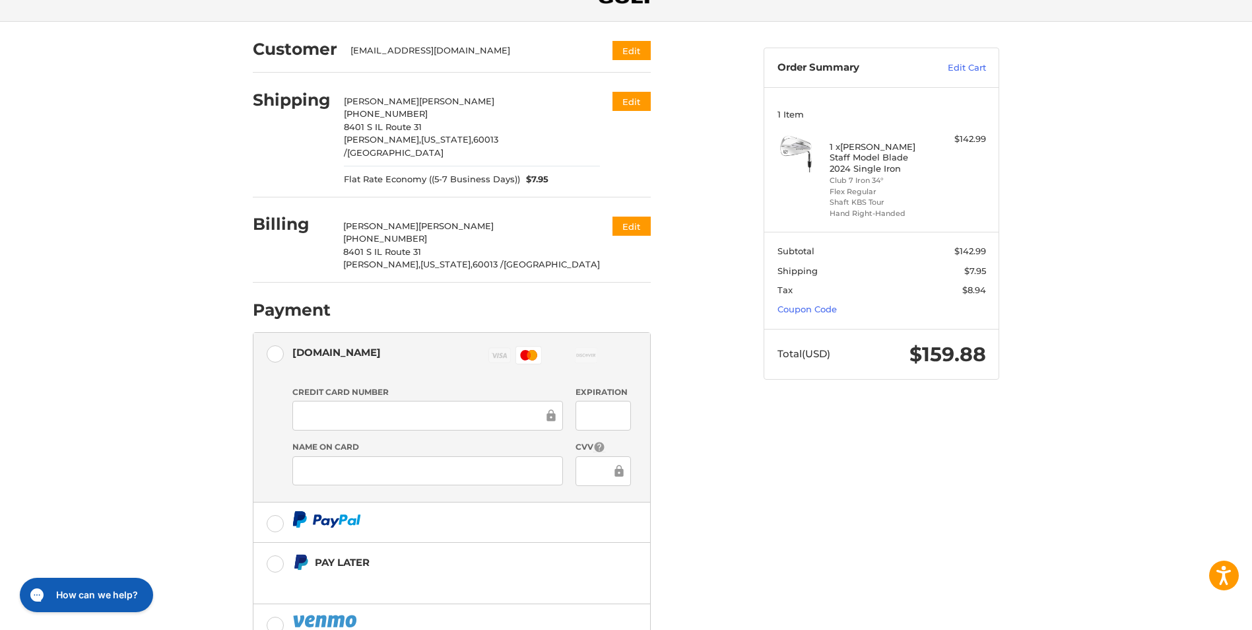  Describe the element at coordinates (796, 251) in the screenshot. I see `span: Subtotal` at that location.